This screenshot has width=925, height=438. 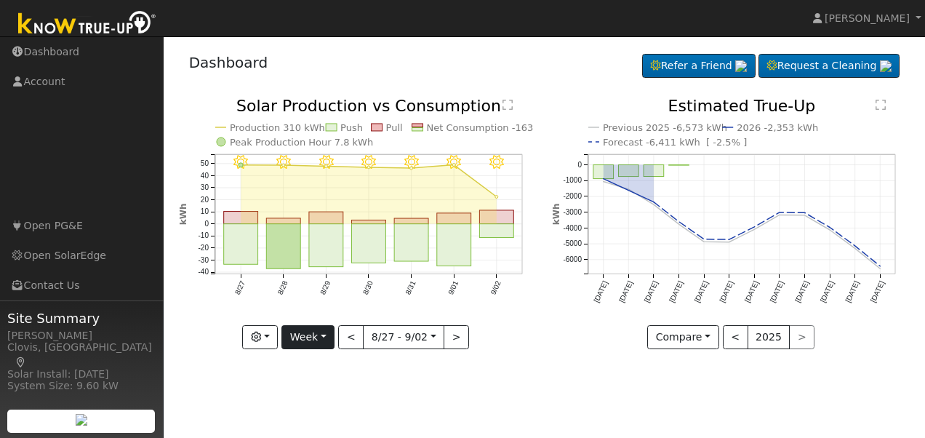 I want to click on button: Compare, so click(x=683, y=337).